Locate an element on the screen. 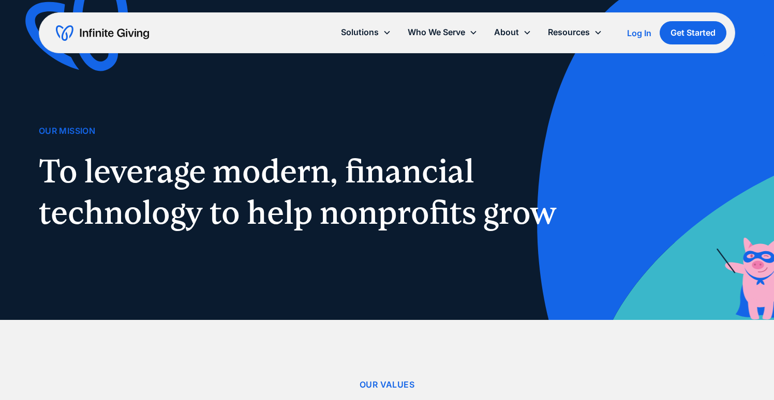  a: home is located at coordinates (102, 33).